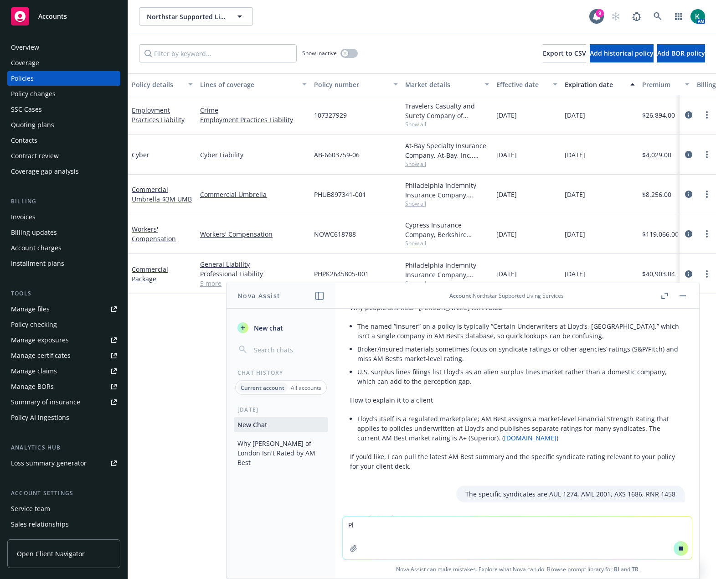 This screenshot has width=716, height=579. What do you see at coordinates (37, 264) in the screenshot?
I see `div: Installment plans` at bounding box center [37, 264].